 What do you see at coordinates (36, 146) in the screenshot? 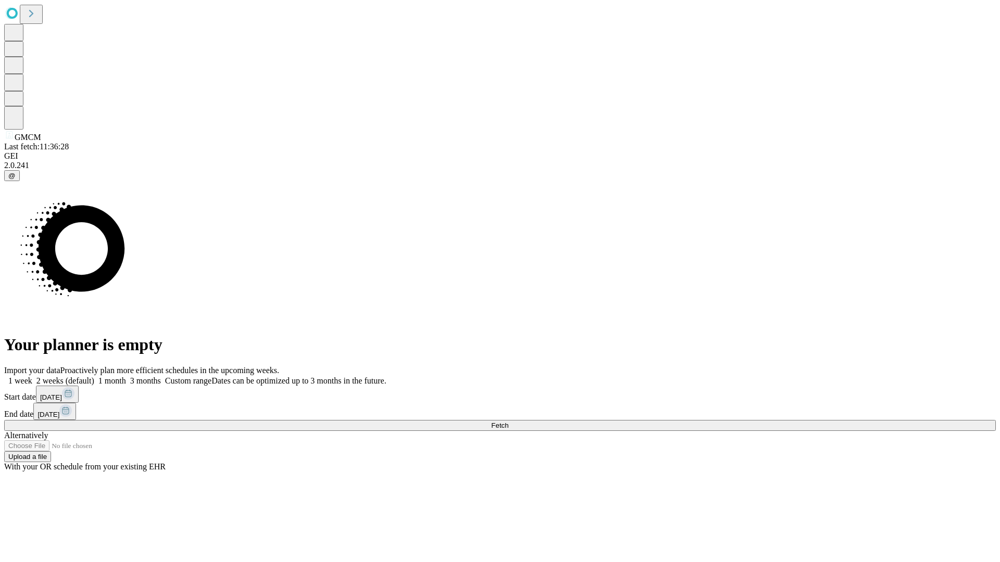
I see `span: Last fetch: 11:36:28` at bounding box center [36, 146].